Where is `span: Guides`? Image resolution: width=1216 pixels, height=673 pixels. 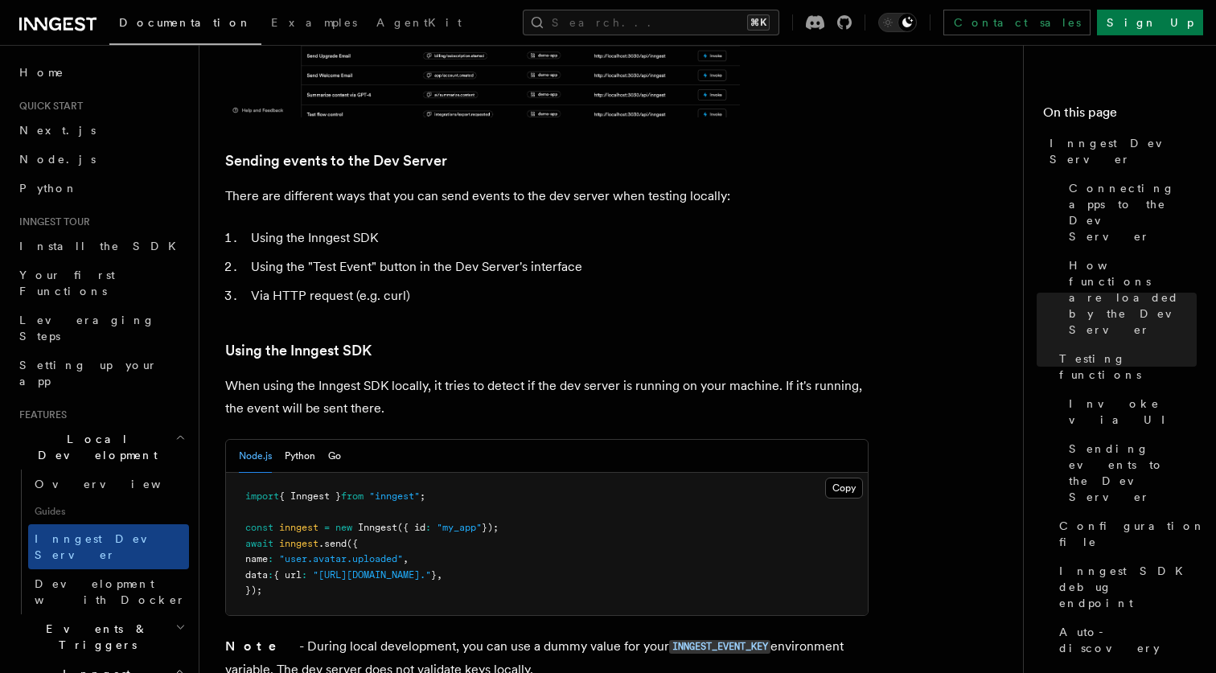 span: Guides is located at coordinates (109, 512).